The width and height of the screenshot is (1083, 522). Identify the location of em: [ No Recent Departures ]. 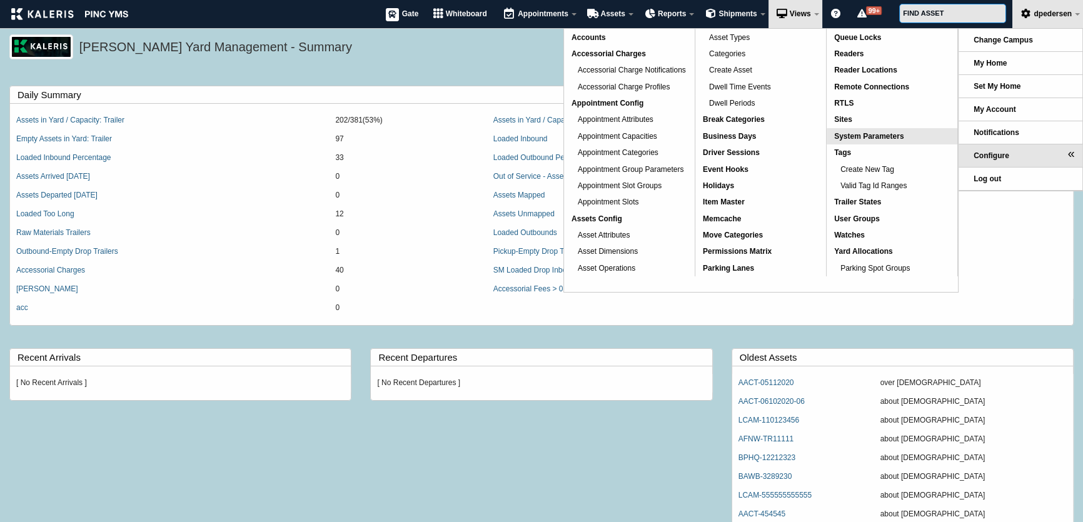
(418, 383).